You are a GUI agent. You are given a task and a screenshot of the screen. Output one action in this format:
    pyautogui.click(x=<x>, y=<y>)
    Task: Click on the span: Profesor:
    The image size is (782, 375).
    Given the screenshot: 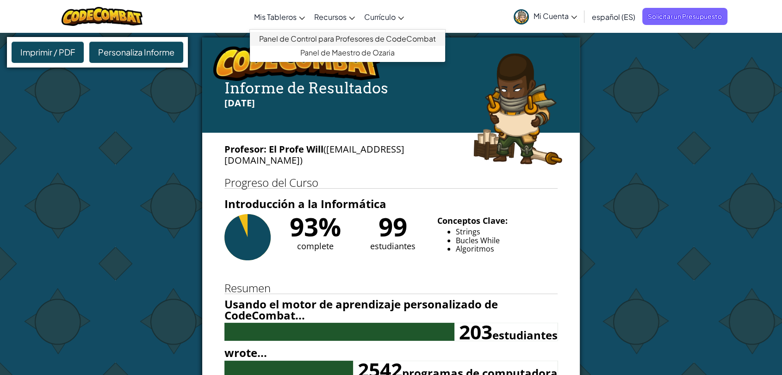 What is the action you would take?
    pyautogui.click(x=245, y=149)
    